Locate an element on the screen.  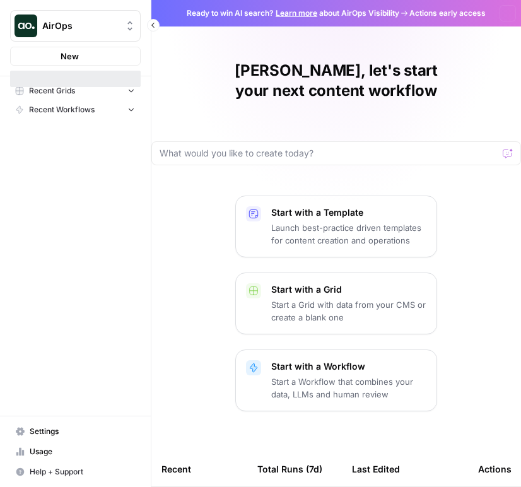
button: Start with a WorkflowStart a Workflow that combines your data, LLMs and human review is located at coordinates (336, 380).